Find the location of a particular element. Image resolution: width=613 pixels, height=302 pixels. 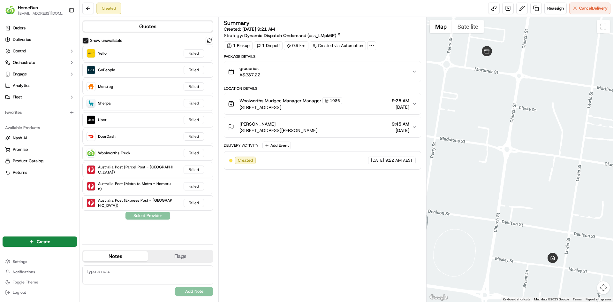

h3: Summary is located at coordinates (236, 23).